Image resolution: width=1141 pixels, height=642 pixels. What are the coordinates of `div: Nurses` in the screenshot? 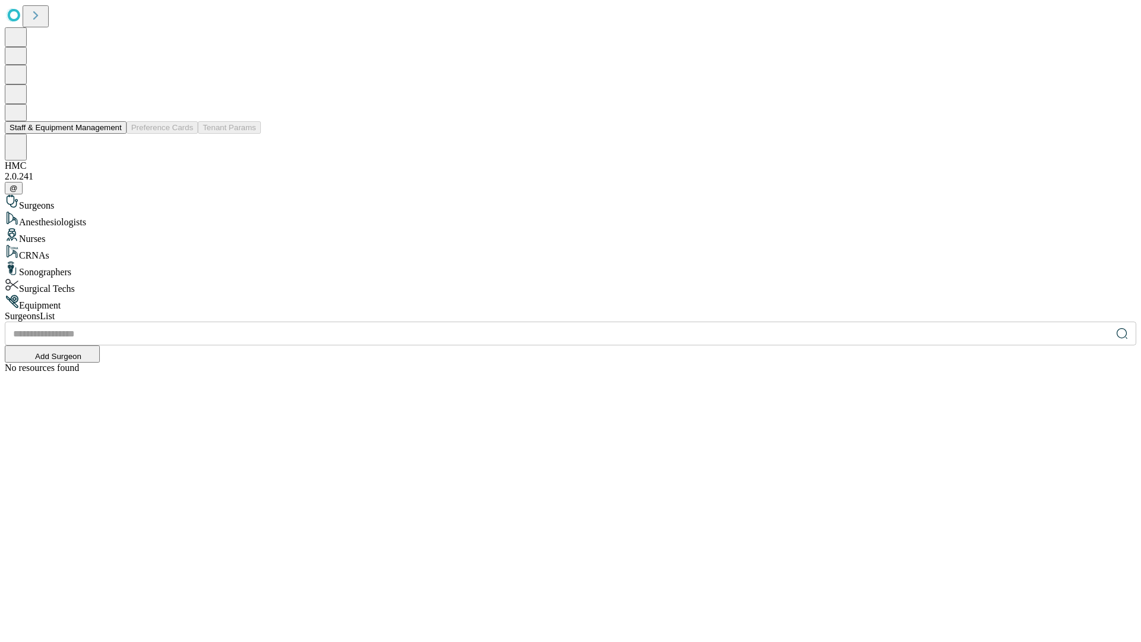 It's located at (571, 236).